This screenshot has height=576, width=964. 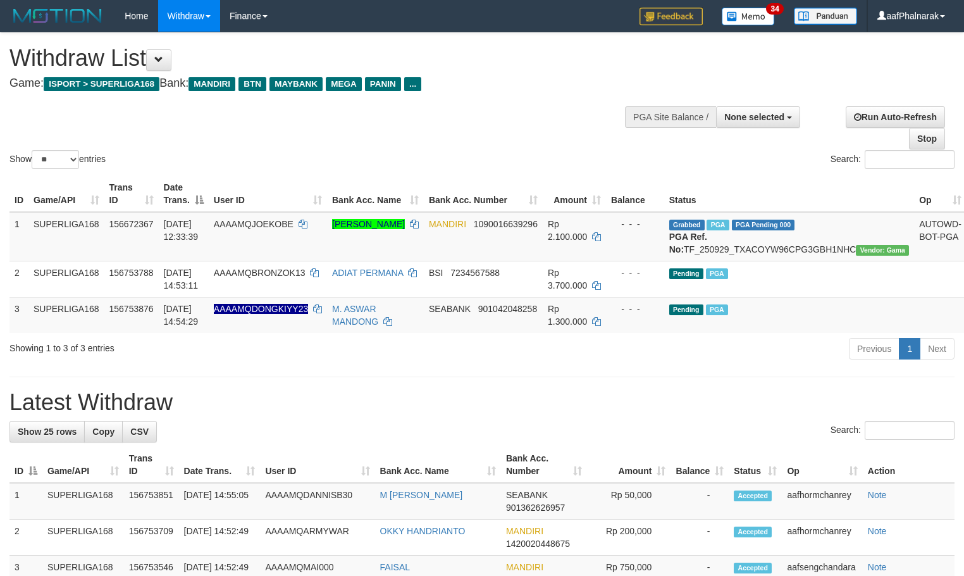 What do you see at coordinates (319, 58) in the screenshot?
I see `h1: Withdraw List` at bounding box center [319, 58].